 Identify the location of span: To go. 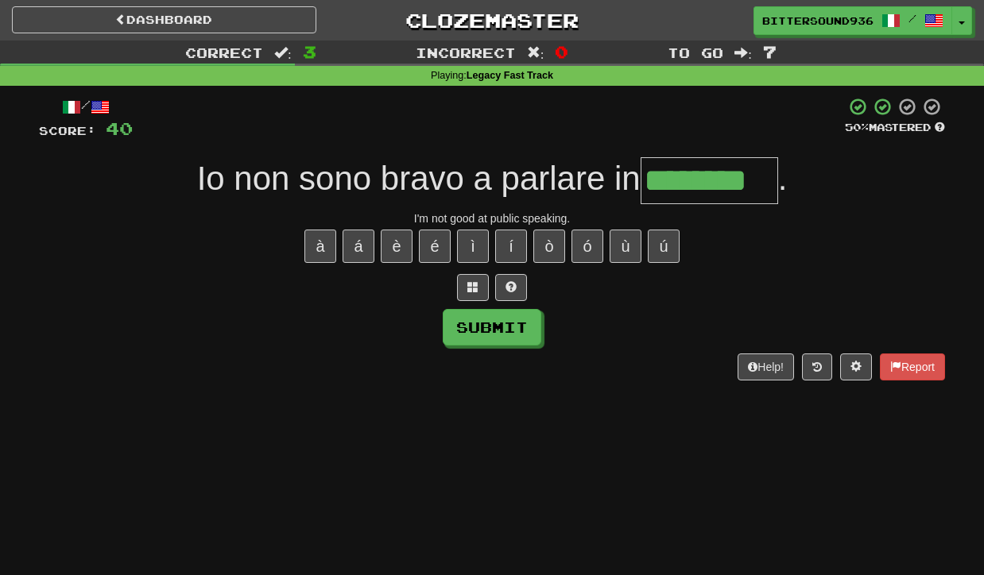
(695, 52).